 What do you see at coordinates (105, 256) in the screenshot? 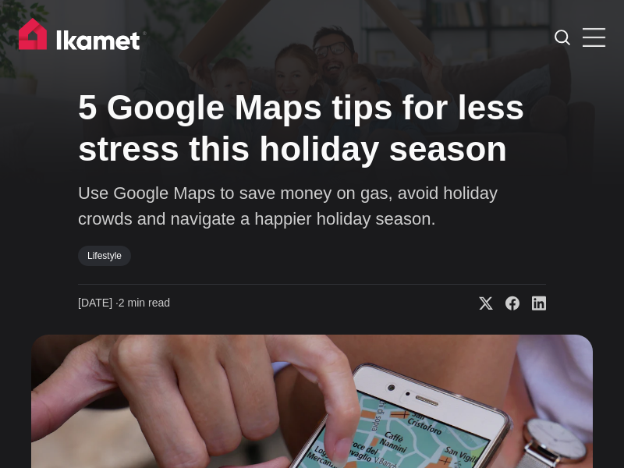
I see `a: Lifestyle` at bounding box center [105, 256].